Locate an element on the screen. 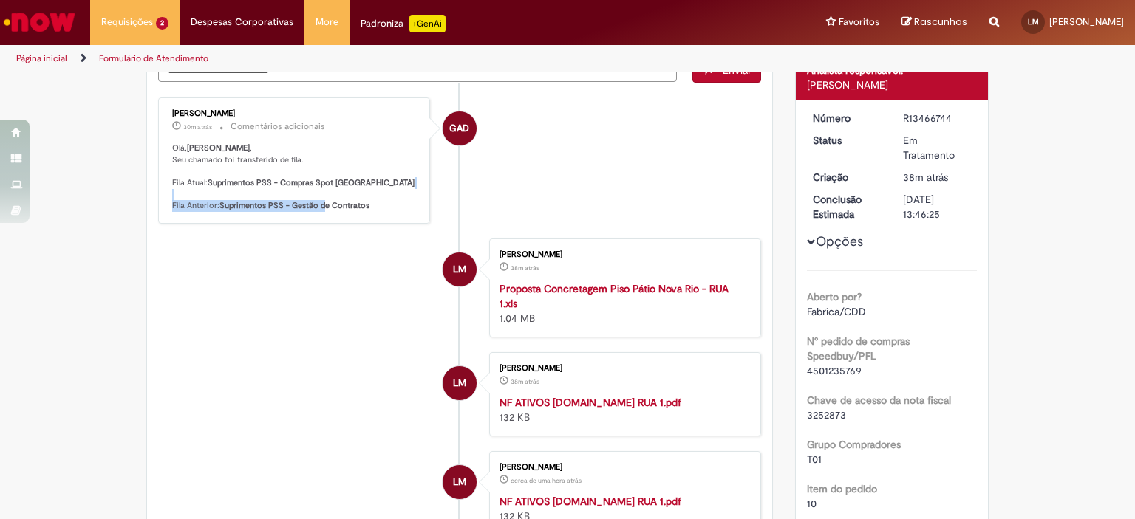  dt: Status is located at coordinates (847, 140).